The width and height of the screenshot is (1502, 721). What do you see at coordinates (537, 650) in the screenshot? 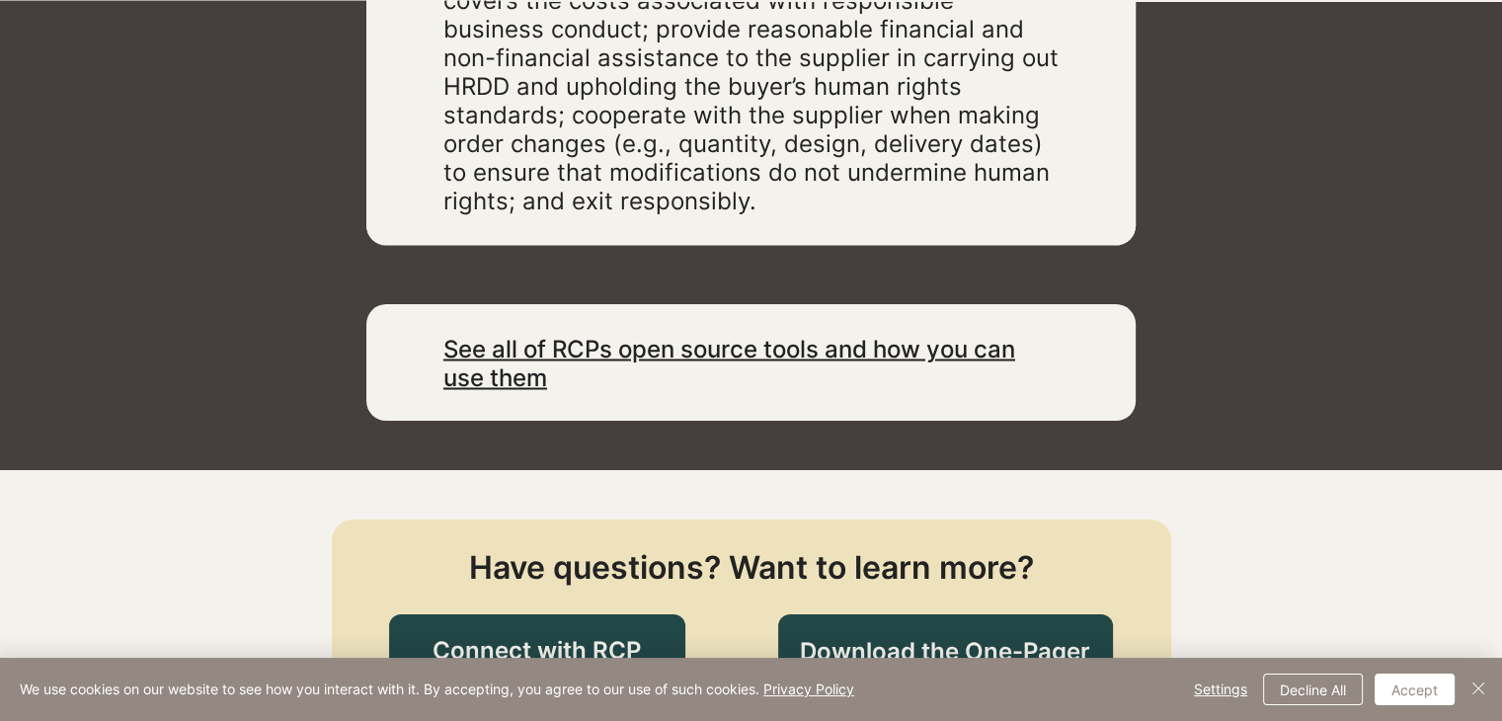
I see `a: Connect with RCP` at bounding box center [537, 650].